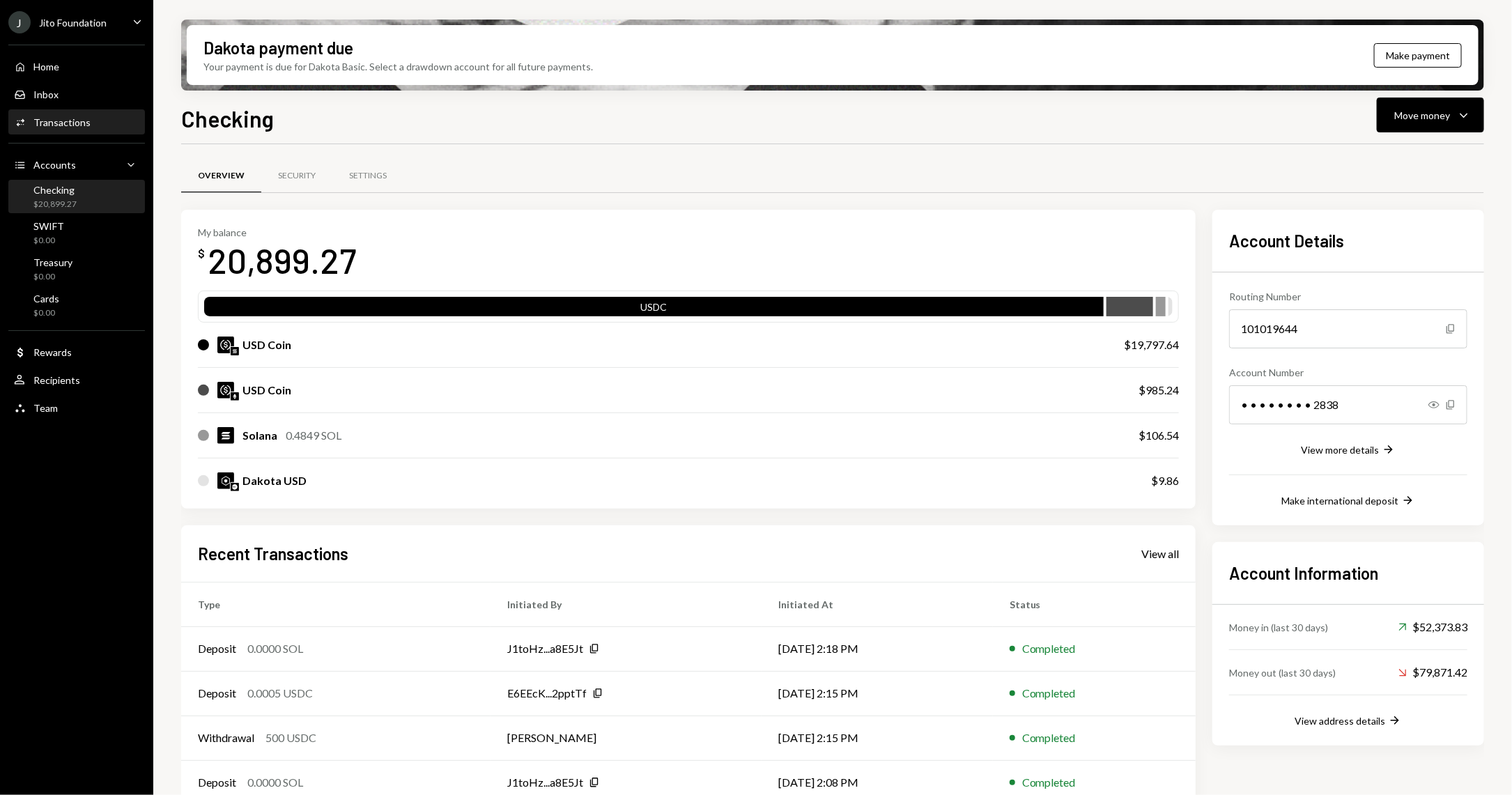  Describe the element at coordinates (260, 435) in the screenshot. I see `div: Solana` at that location.